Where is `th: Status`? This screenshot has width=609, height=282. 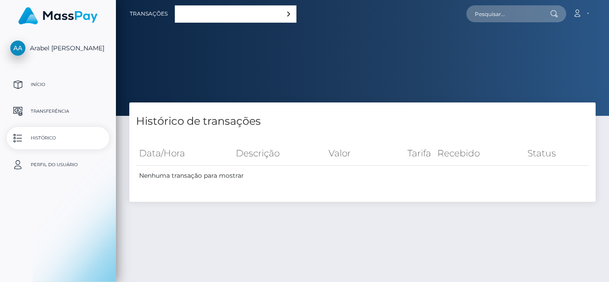
th: Status is located at coordinates (557, 153).